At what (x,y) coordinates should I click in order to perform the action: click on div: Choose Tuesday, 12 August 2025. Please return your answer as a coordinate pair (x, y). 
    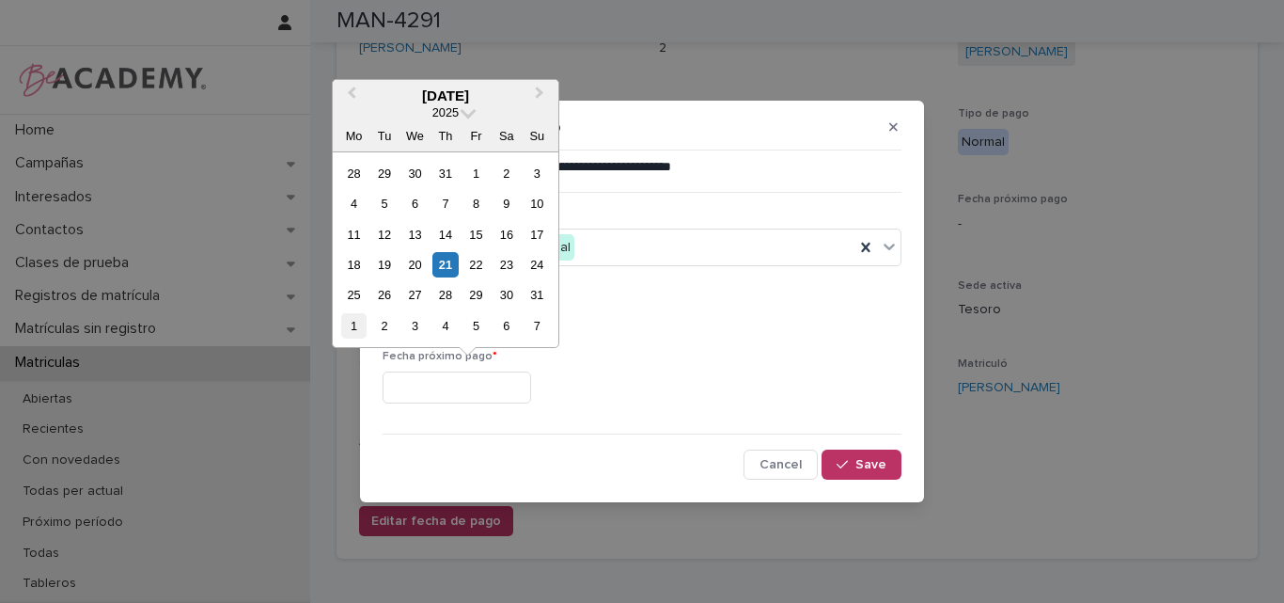
    Looking at the image, I should click on (384, 234).